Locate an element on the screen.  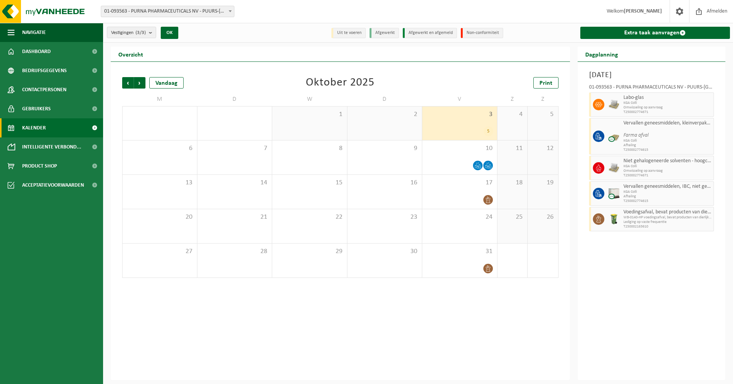
span: Voedingsafval, bevat producten van dierlijke oorsprong, onverpakt, categorie 3 is located at coordinates (668, 212).